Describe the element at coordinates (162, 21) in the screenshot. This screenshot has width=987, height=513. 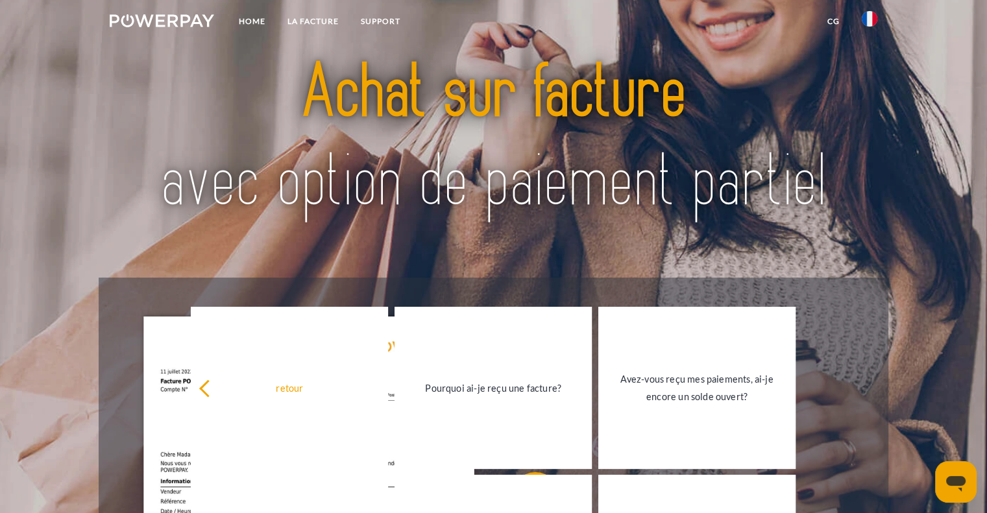
I see `img: logo-powerpay-white.svg` at that location.